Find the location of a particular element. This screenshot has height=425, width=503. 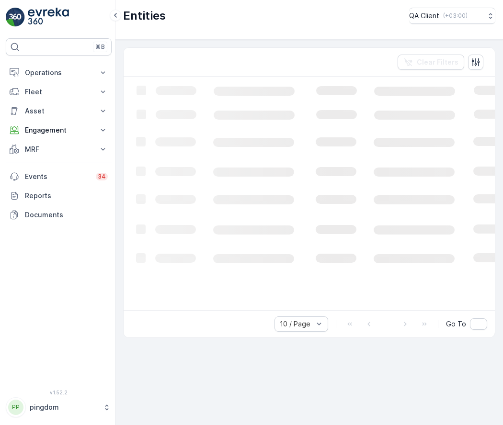

p: Asset is located at coordinates (58, 111).